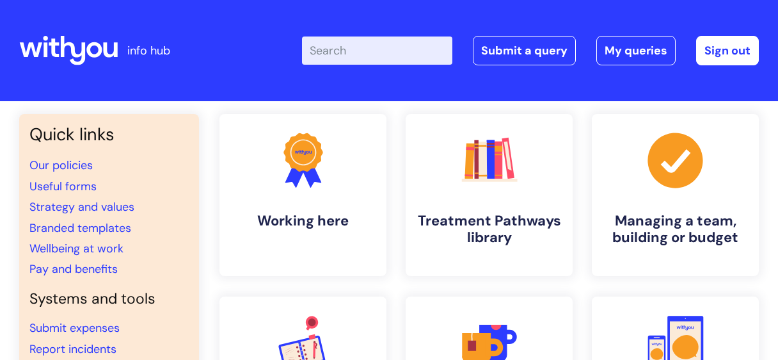 This screenshot has height=360, width=778. I want to click on h4: Working here, so click(303, 221).